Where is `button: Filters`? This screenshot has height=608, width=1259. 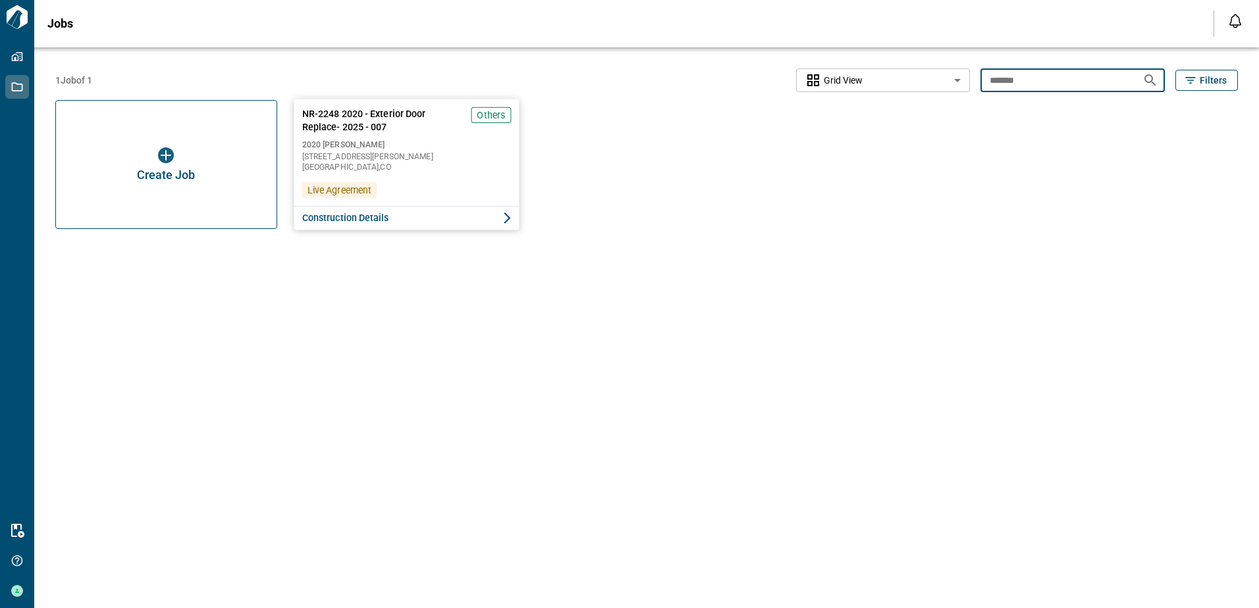
button: Filters is located at coordinates (1206, 80).